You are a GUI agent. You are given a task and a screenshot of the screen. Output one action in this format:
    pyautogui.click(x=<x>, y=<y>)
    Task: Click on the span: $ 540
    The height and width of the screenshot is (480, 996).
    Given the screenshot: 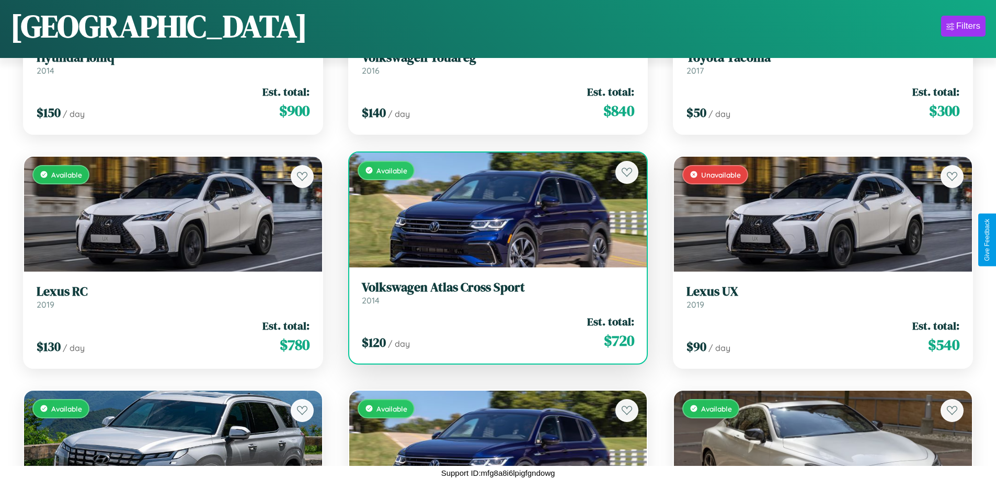 What is the action you would take?
    pyautogui.click(x=943, y=345)
    